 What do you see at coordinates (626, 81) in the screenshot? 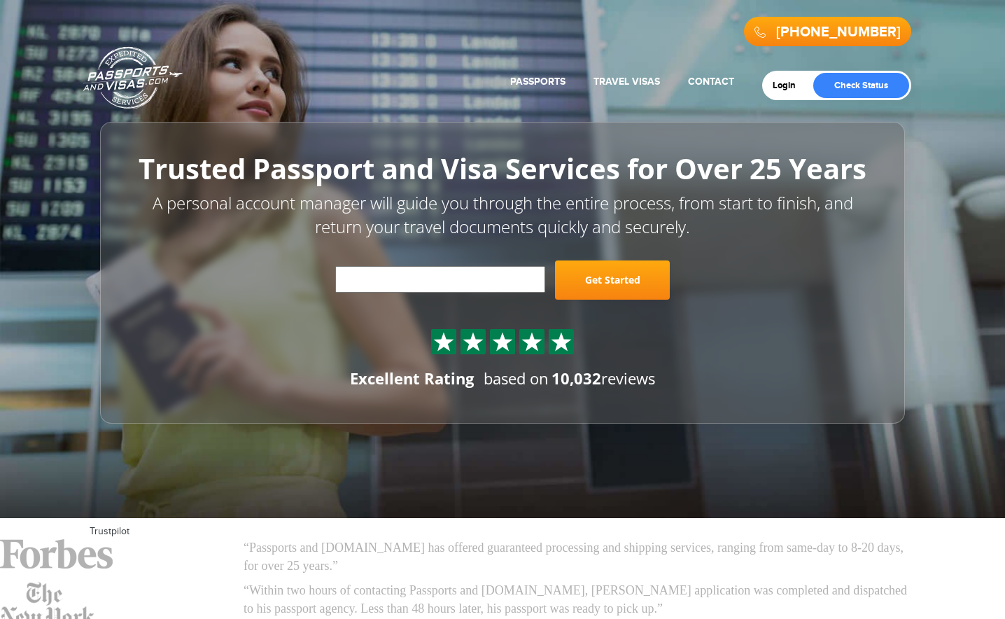
I see `a: Travel Visas` at bounding box center [626, 81].